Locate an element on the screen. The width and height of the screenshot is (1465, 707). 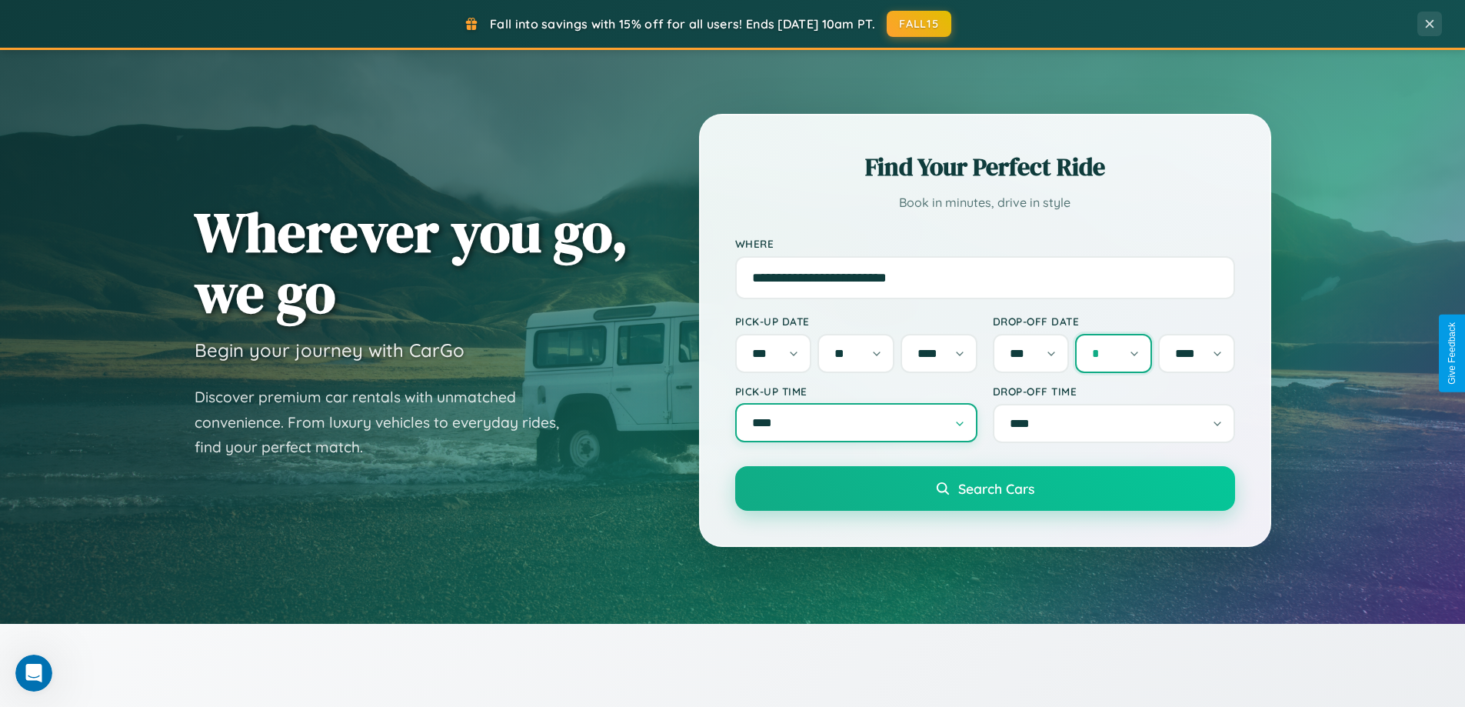
h2: Find Your Perfect Ride is located at coordinates (985, 167).